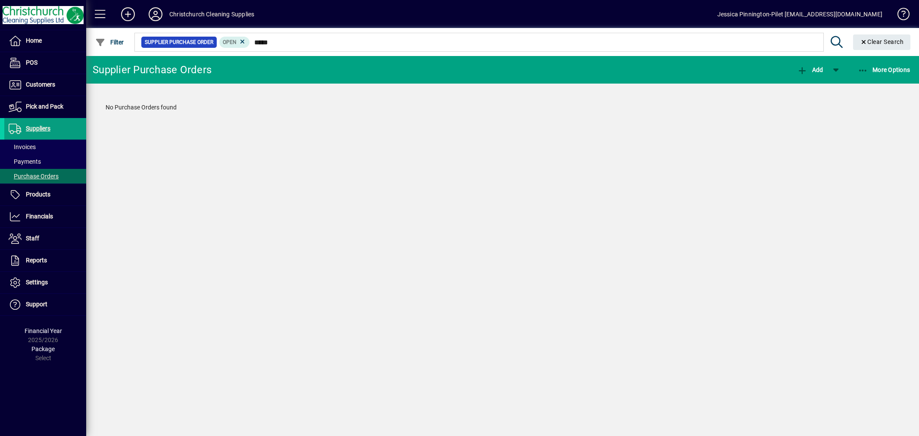 The image size is (919, 436). I want to click on span: More Options, so click(884, 70).